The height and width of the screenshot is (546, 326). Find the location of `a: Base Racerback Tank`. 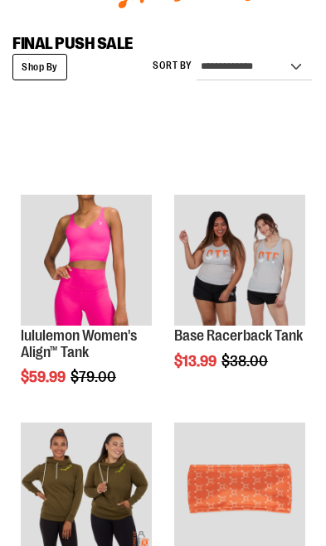

a: Base Racerback Tank is located at coordinates (238, 336).